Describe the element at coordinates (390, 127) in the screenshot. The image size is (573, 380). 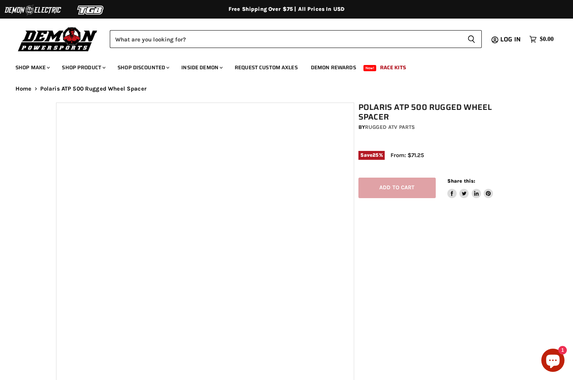
I see `a: Rugged ATV Parts` at that location.